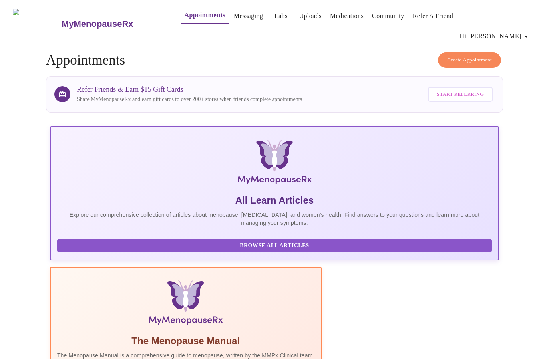 The width and height of the screenshot is (549, 359). Describe the element at coordinates (274, 246) in the screenshot. I see `button: Browse All Articles` at that location.